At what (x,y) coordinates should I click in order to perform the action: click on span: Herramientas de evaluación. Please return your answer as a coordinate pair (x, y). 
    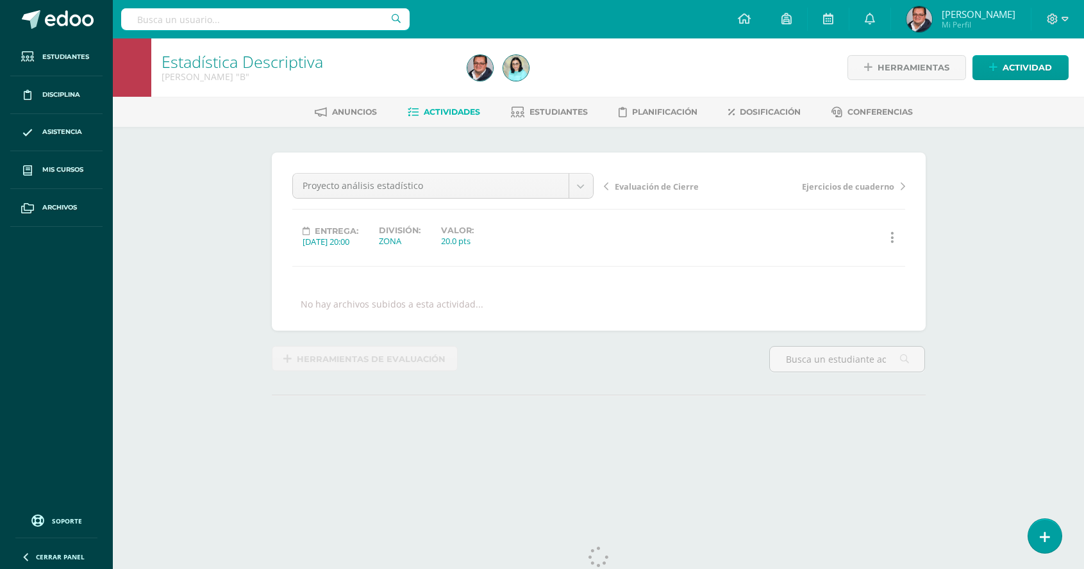
    Looking at the image, I should click on (371, 359).